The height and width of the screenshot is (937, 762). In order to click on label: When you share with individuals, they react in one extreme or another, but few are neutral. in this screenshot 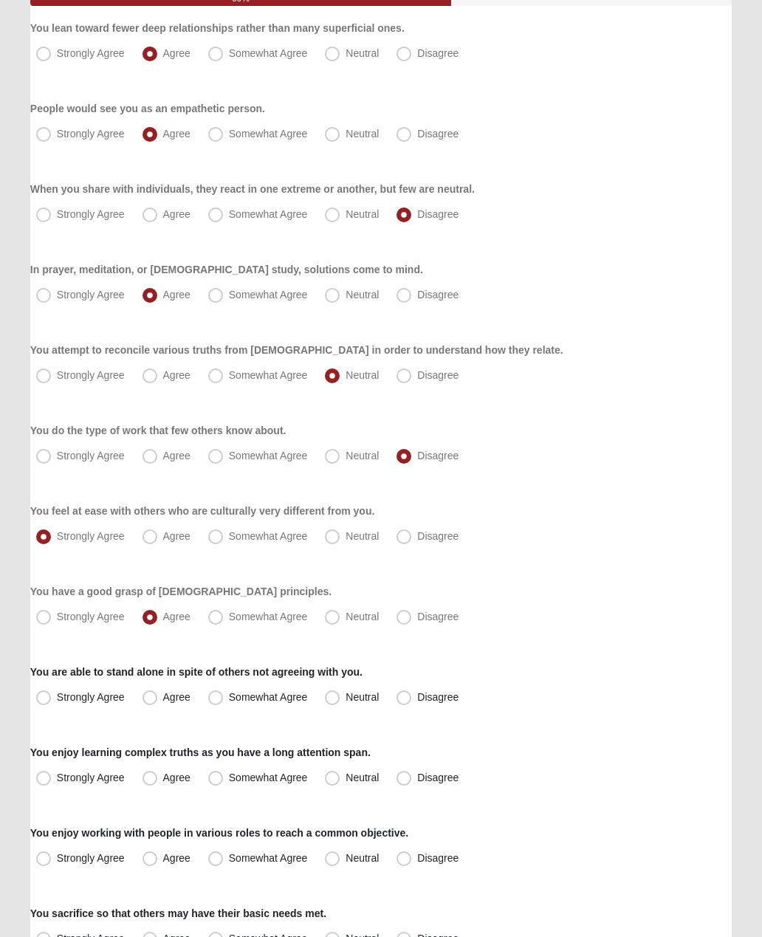, I will do `click(253, 189)`.